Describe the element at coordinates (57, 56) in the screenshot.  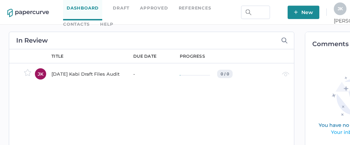
I see `div: title` at that location.